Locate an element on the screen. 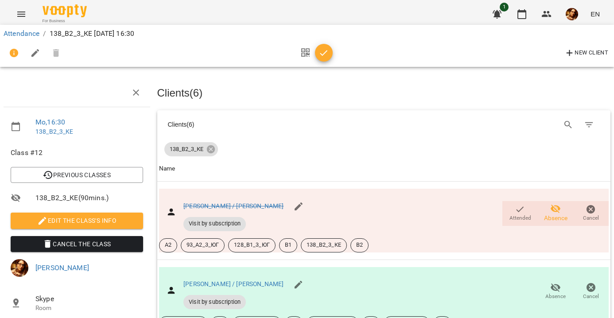 The height and width of the screenshot is (318, 614). button: Attended is located at coordinates (520, 214).